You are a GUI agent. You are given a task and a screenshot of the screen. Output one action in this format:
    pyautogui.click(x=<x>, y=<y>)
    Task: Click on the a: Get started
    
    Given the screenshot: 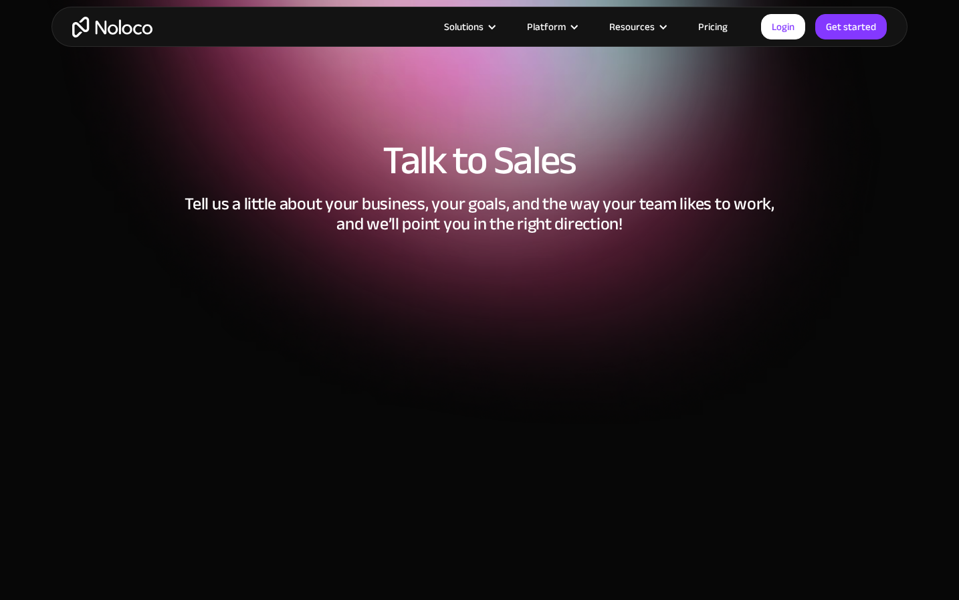 What is the action you would take?
    pyautogui.click(x=851, y=27)
    